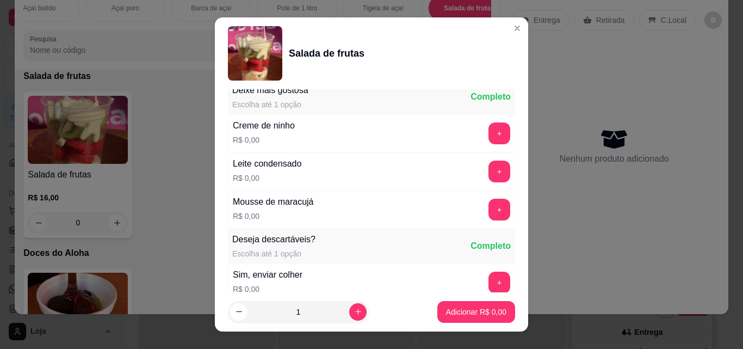 This screenshot has width=743, height=349. Describe the element at coordinates (476, 312) in the screenshot. I see `button: Adicionar R$ 0,00` at that location.